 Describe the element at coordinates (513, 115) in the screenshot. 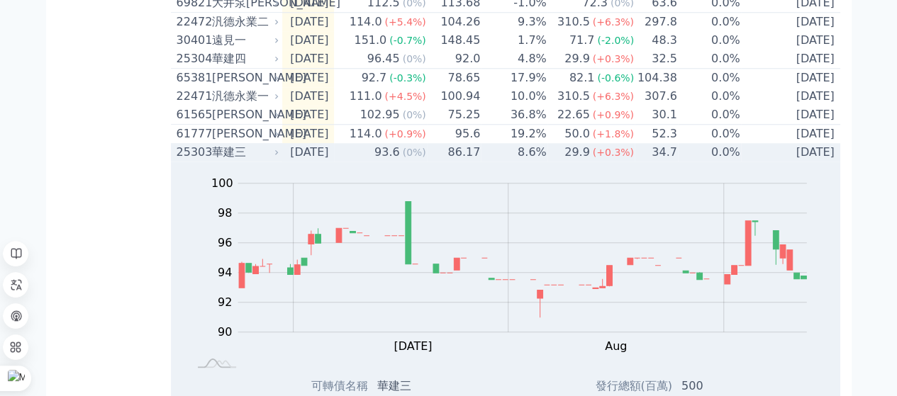

I see `td: 36.8%` at that location.